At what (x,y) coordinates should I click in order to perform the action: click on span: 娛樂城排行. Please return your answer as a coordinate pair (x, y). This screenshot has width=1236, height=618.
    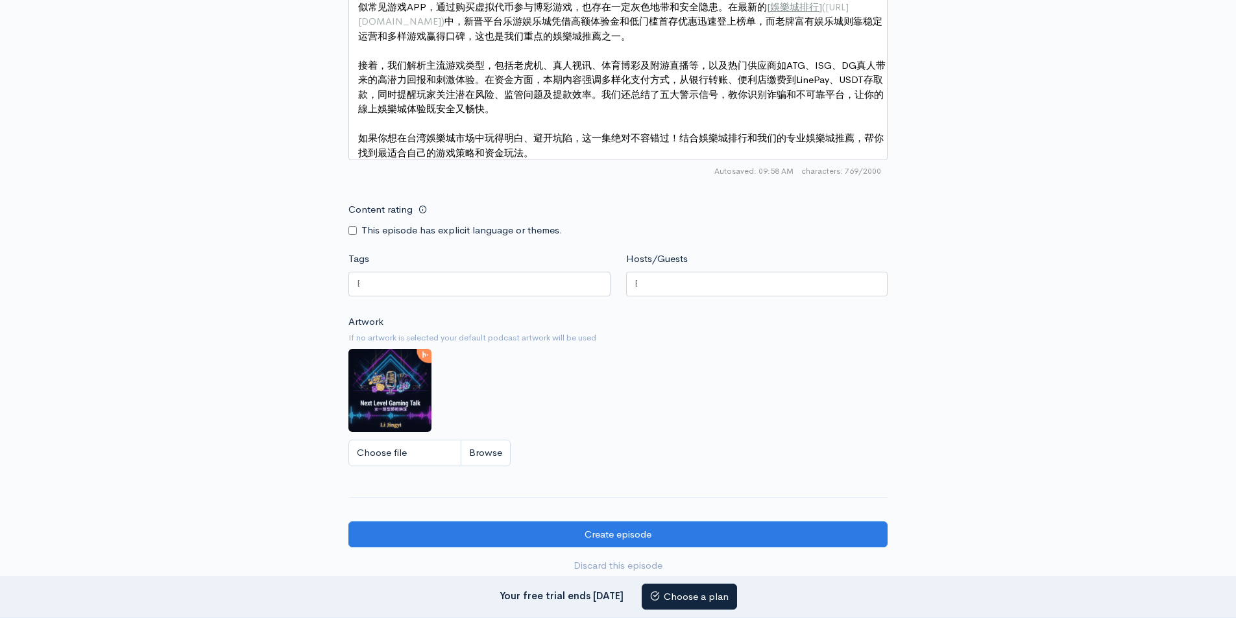
    Looking at the image, I should click on (794, 6).